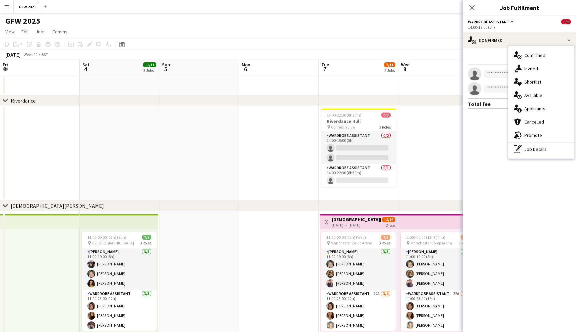 This screenshot has height=332, width=576. Describe the element at coordinates (534, 122) in the screenshot. I see `span: Cancelled` at that location.